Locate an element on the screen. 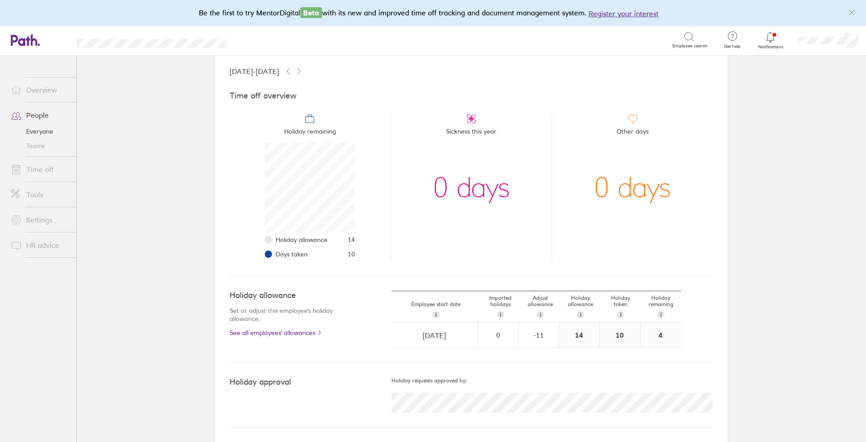 The width and height of the screenshot is (866, 442). span: Days taken is located at coordinates (291, 254).